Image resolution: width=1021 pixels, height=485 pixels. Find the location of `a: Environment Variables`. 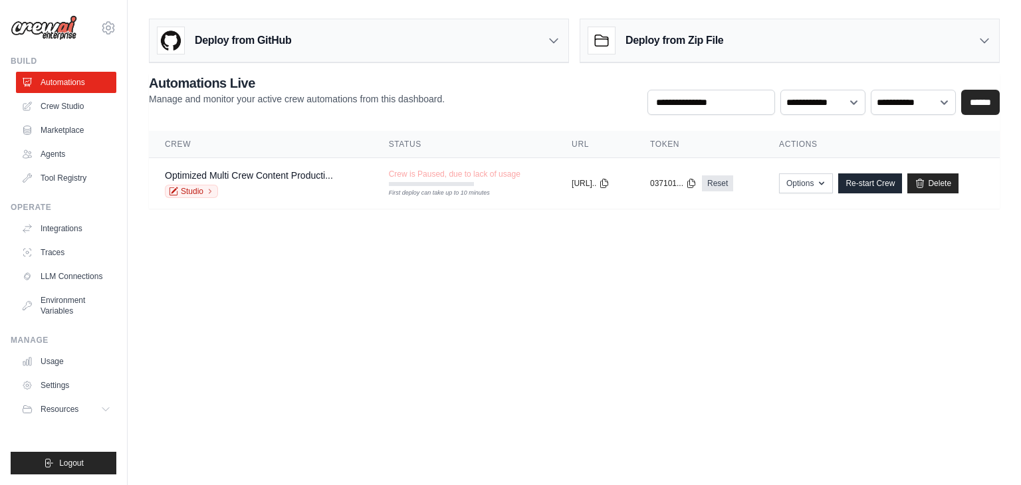

a: Environment Variables is located at coordinates (66, 306).